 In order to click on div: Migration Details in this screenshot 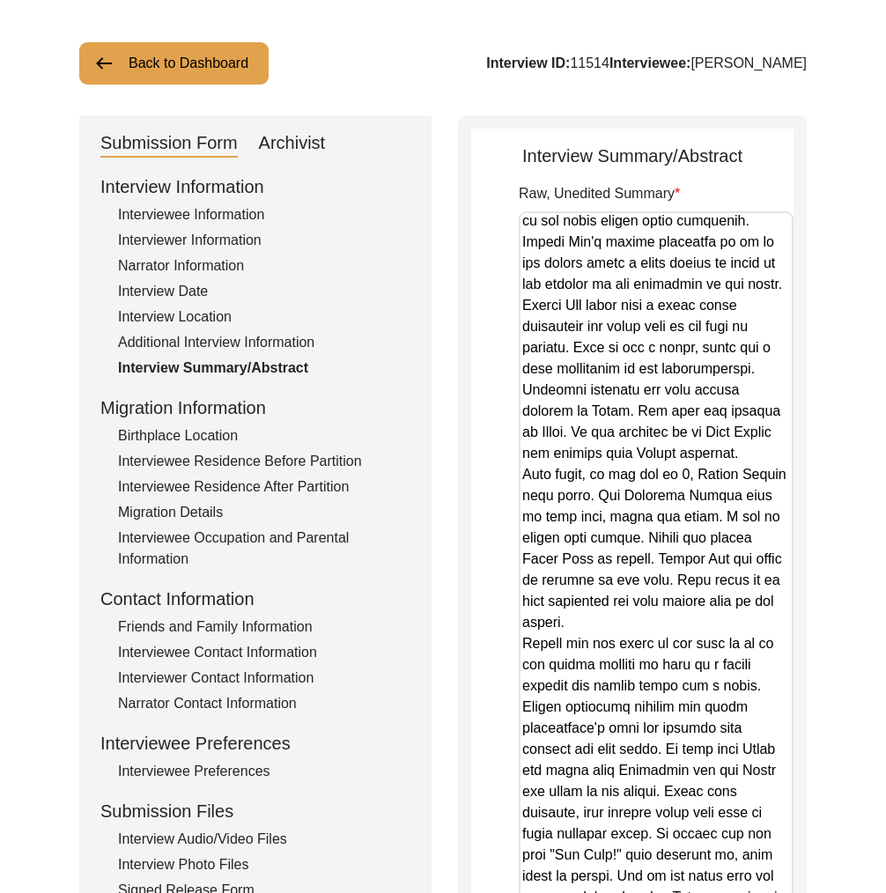, I will do `click(264, 512)`.